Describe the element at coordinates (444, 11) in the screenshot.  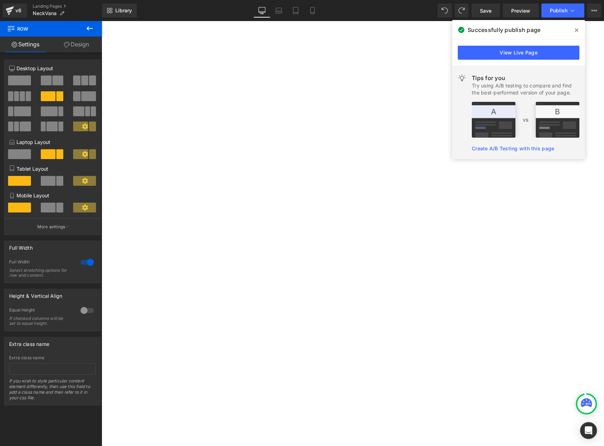
I see `button: Undo` at that location.